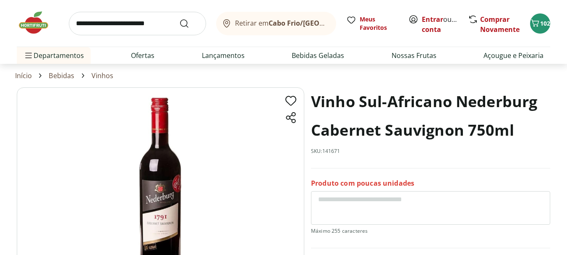 Image resolution: width=567 pixels, height=255 pixels. Describe the element at coordinates (445, 24) in the screenshot. I see `a: Criar conta` at that location.